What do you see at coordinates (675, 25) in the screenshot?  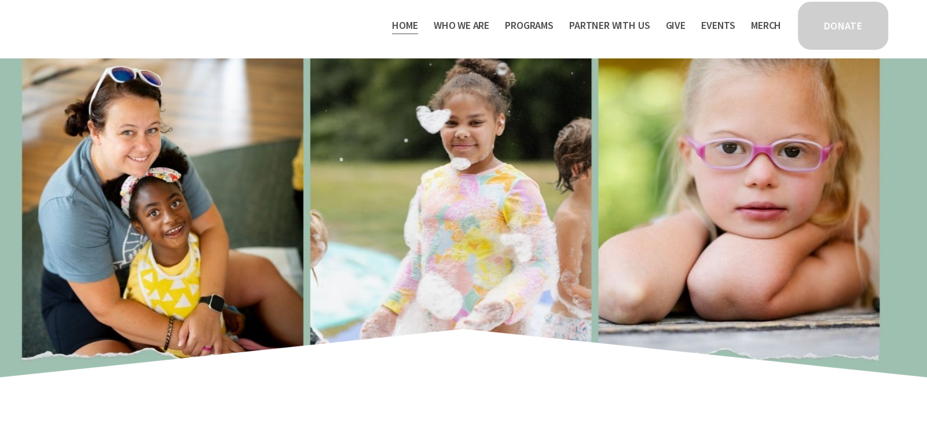 I see `a: Give` at bounding box center [675, 25].